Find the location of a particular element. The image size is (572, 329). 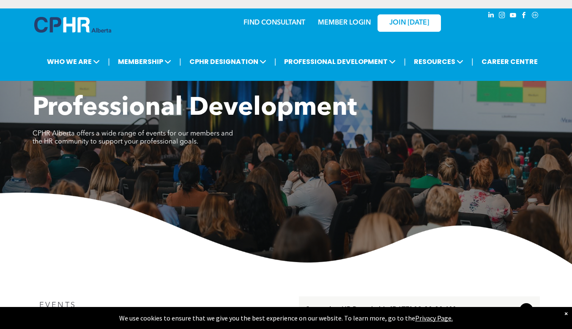

a: Social network is located at coordinates (535, 16).